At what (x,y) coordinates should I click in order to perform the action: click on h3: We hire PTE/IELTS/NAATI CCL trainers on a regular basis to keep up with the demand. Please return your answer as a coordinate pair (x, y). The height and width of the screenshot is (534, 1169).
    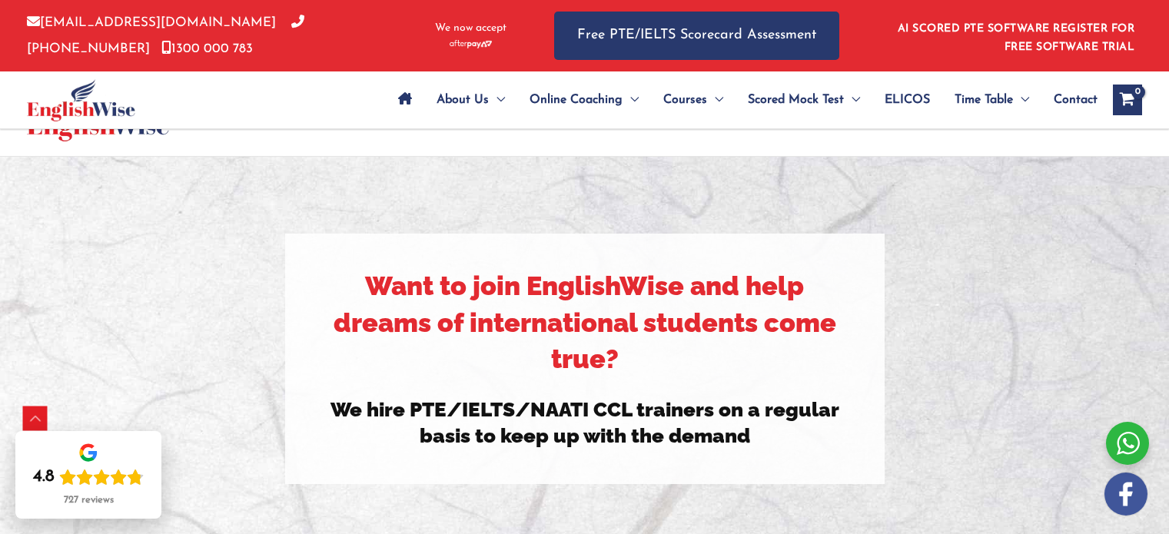
    Looking at the image, I should click on (585, 423).